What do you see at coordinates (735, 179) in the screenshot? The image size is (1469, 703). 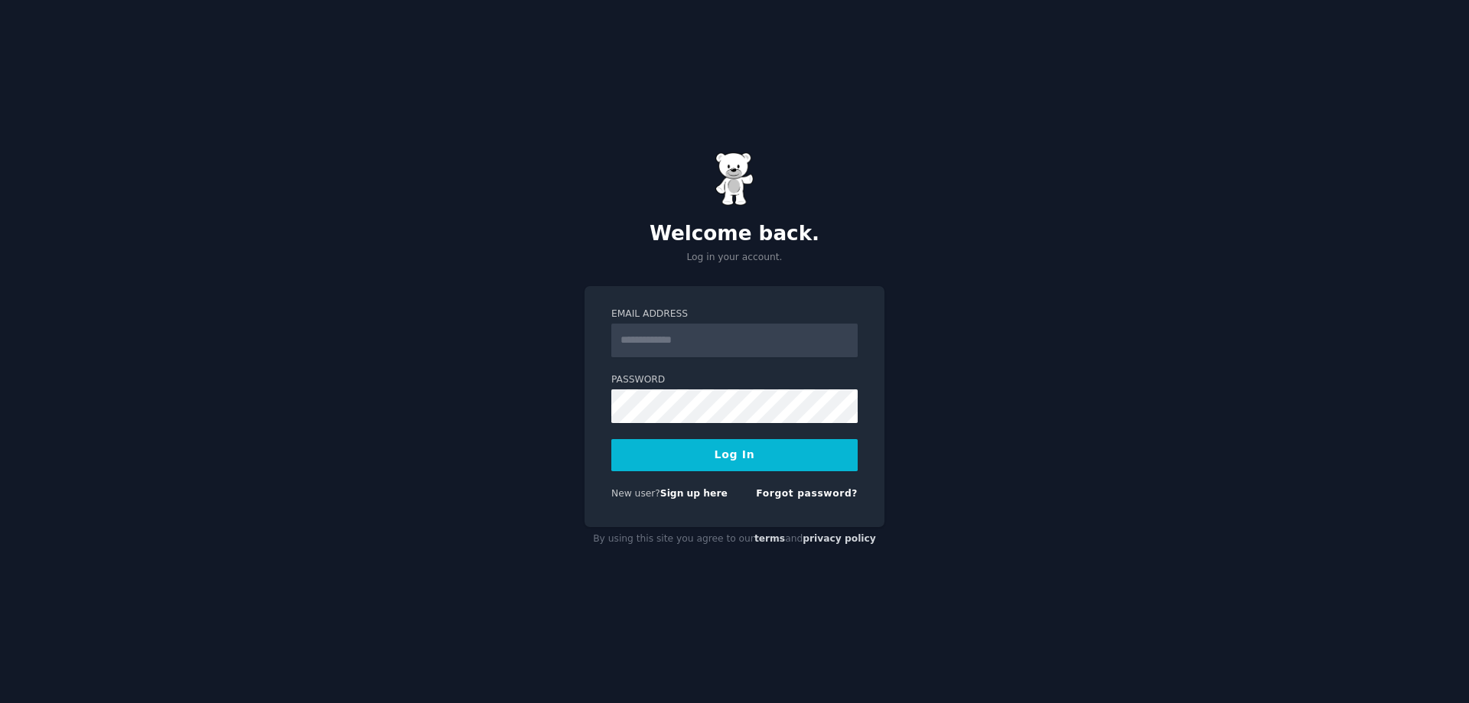 I see `img: Gummy Bear` at bounding box center [735, 179].